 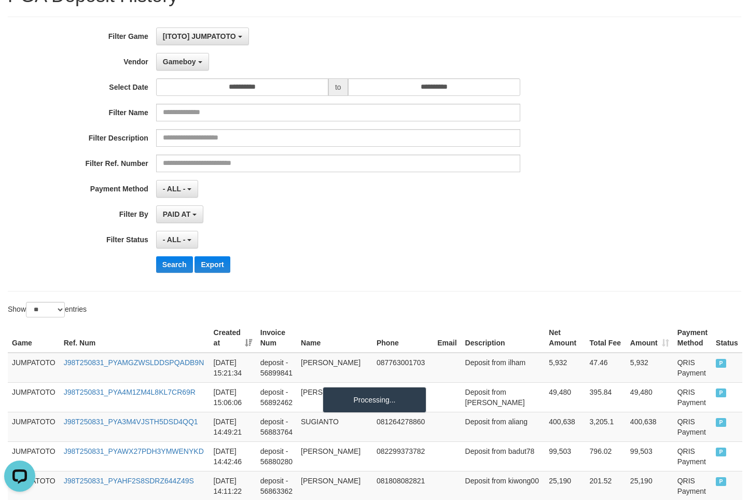 I want to click on td: 796.02, so click(x=606, y=456).